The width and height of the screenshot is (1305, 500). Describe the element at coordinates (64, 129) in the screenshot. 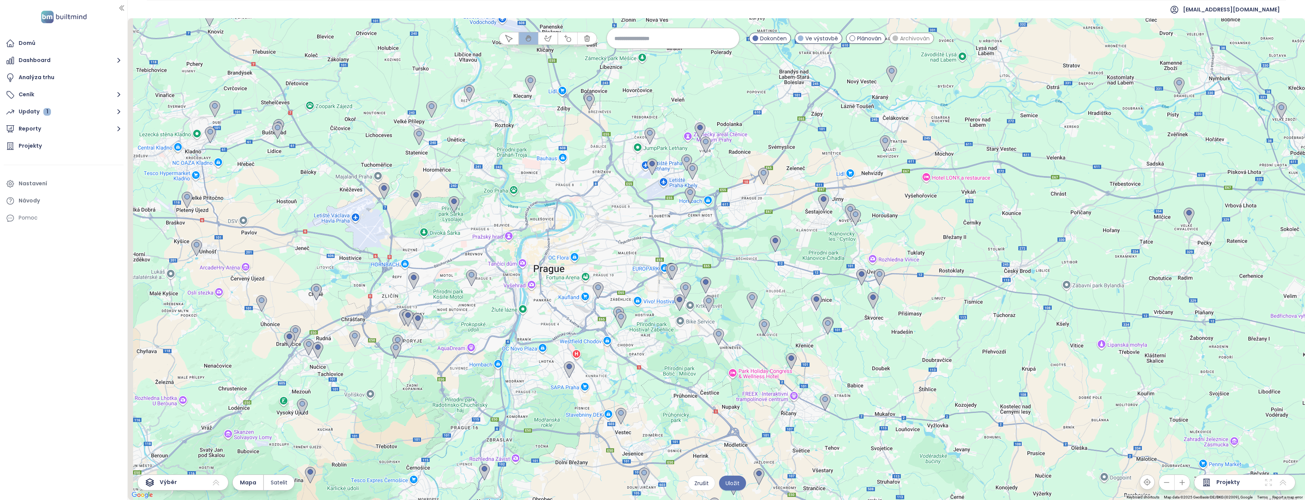

I see `button: Reporty` at that location.